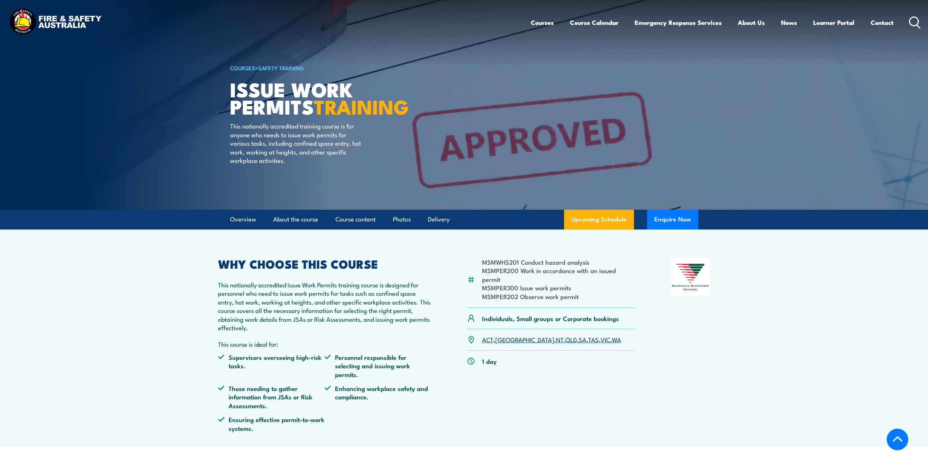 This screenshot has height=470, width=928. I want to click on a: Upcoming Schedule, so click(599, 219).